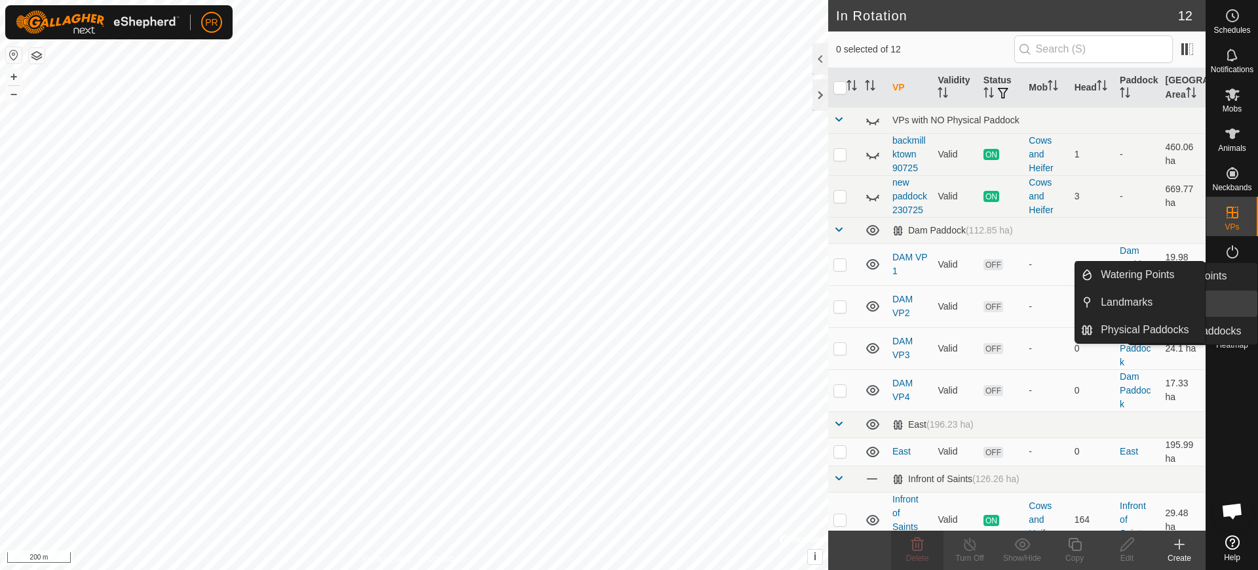 This screenshot has height=570, width=1258. I want to click on span: 12, so click(1186, 16).